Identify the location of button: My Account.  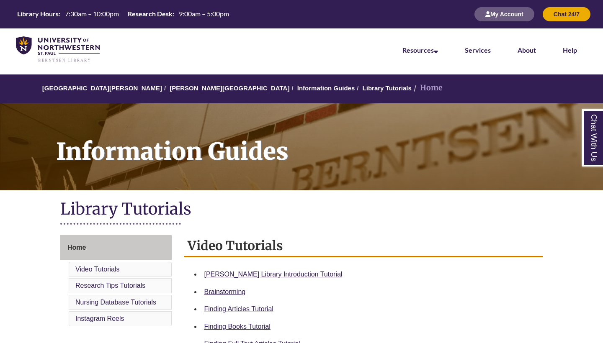
(504, 14).